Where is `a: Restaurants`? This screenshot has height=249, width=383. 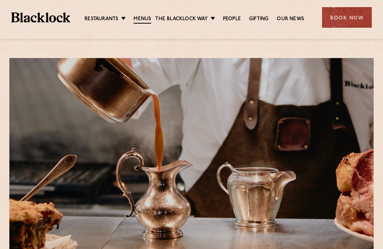 a: Restaurants is located at coordinates (101, 19).